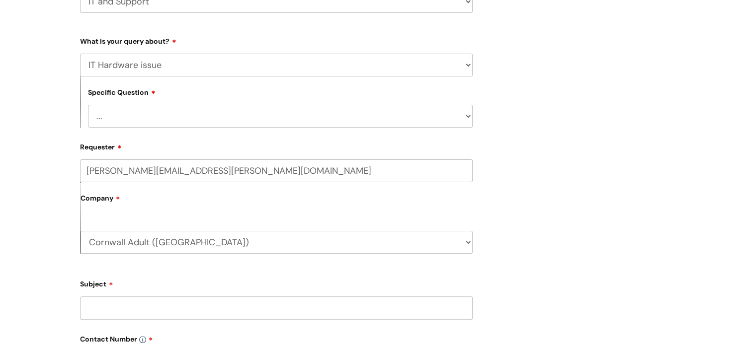 This screenshot has height=345, width=756. What do you see at coordinates (276, 283) in the screenshot?
I see `label: Subject` at bounding box center [276, 283].